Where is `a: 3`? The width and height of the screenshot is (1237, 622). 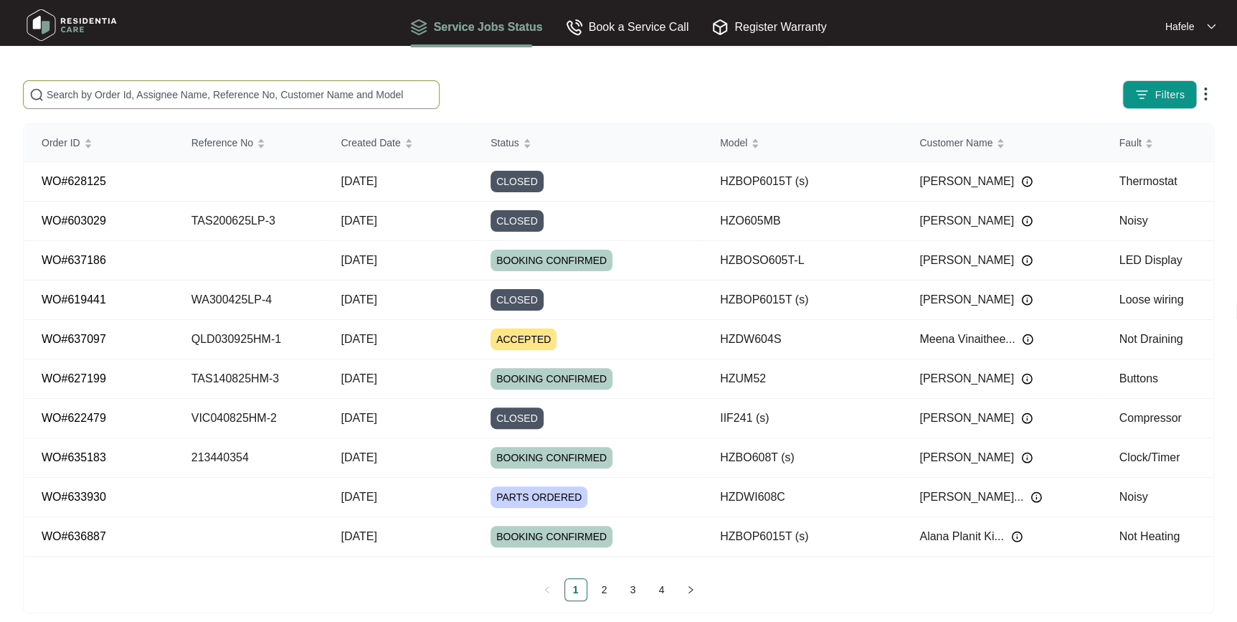
a: 3 is located at coordinates (633, 589).